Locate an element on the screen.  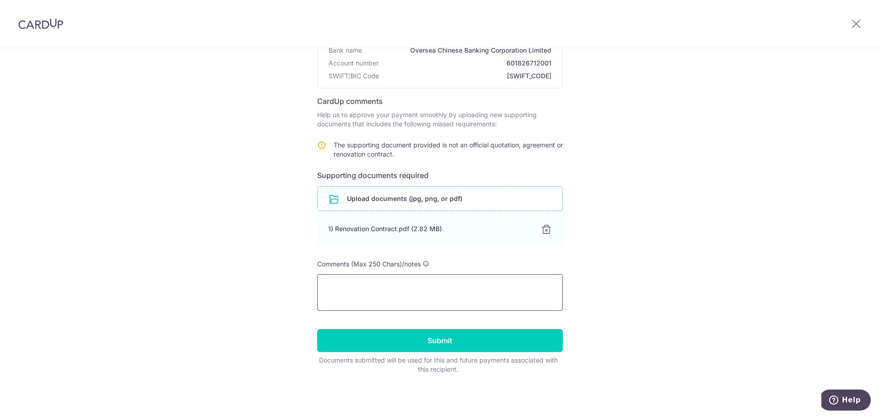
span: Account number is located at coordinates (353, 63).